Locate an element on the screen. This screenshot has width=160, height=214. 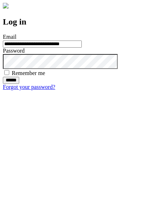
label: Email is located at coordinates (10, 37).